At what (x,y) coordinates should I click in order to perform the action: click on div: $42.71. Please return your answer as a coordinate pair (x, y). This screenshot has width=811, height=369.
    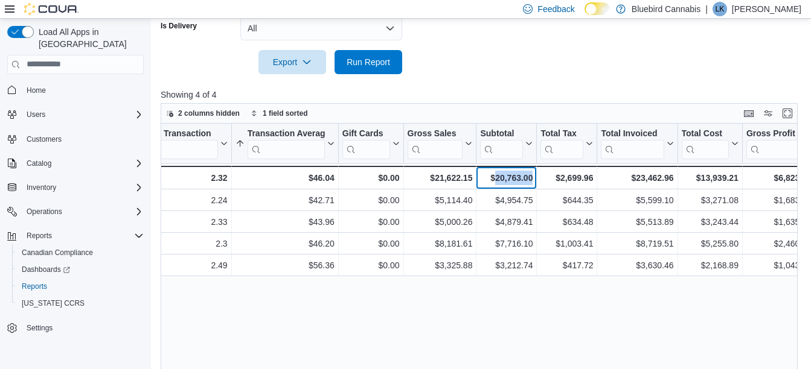
    Looking at the image, I should click on (285, 200).